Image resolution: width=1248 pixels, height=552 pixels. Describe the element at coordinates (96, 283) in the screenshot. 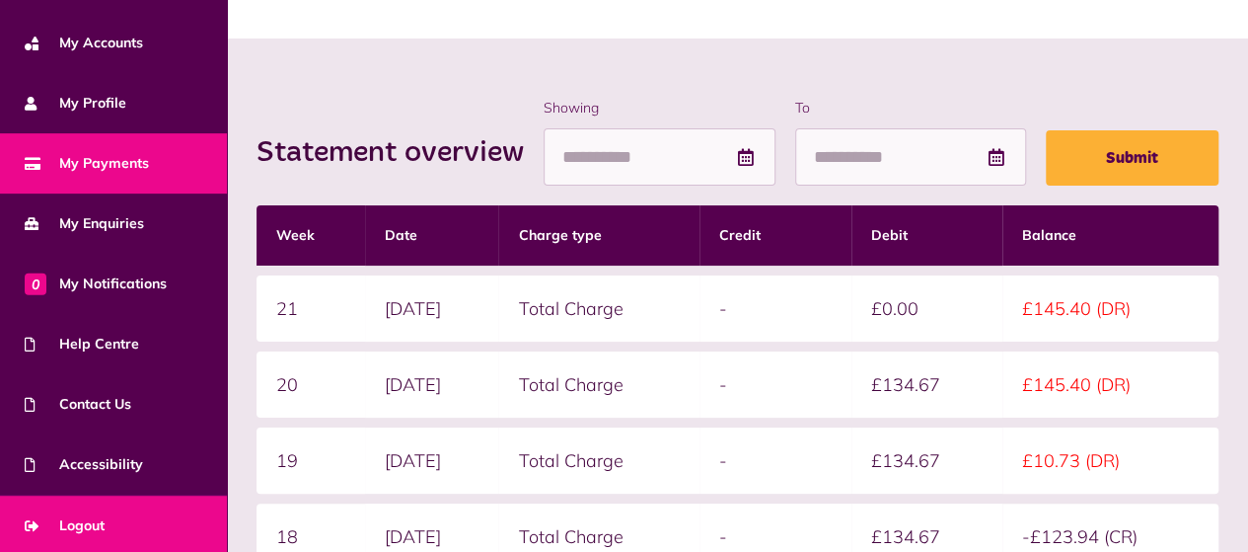

I see `span: My Notifications` at that location.